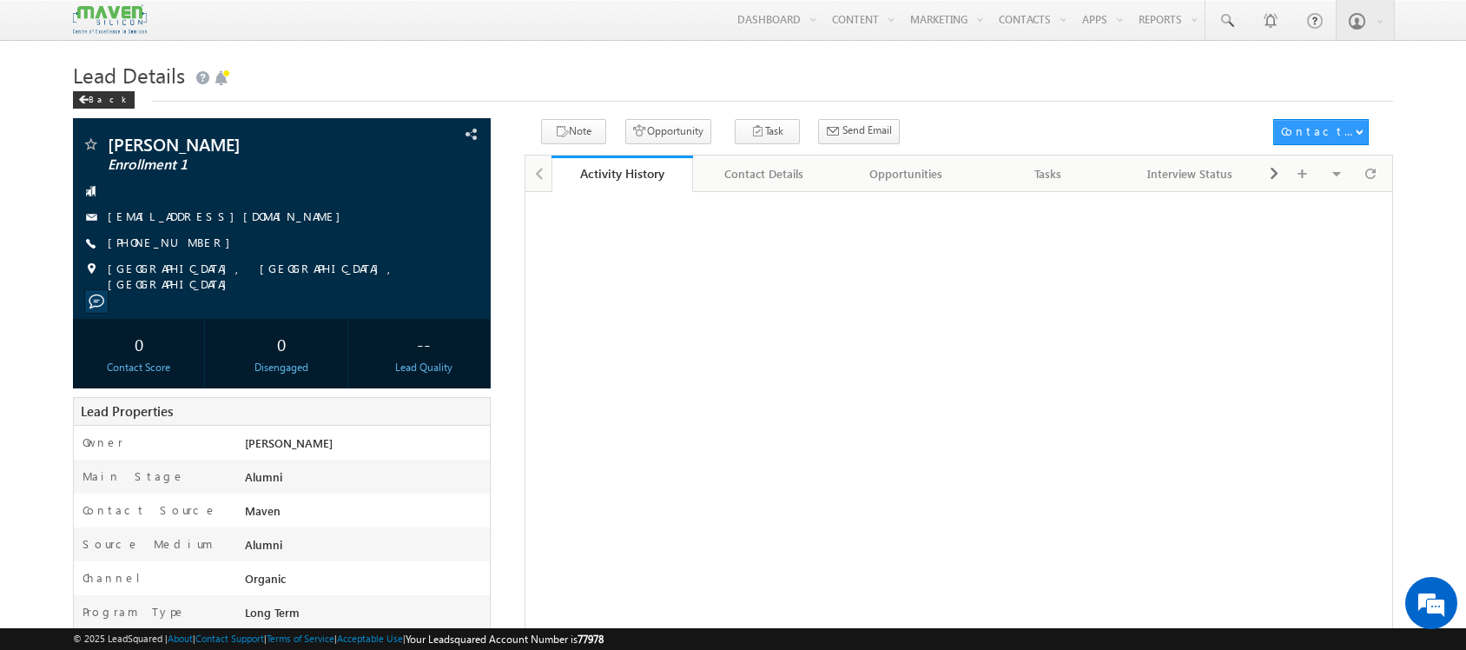  What do you see at coordinates (573, 131) in the screenshot?
I see `button: Note` at bounding box center [573, 131].